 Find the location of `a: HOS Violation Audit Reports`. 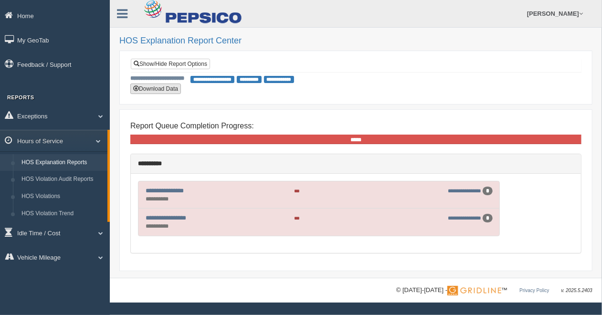

a: HOS Violation Audit Reports is located at coordinates (62, 180).